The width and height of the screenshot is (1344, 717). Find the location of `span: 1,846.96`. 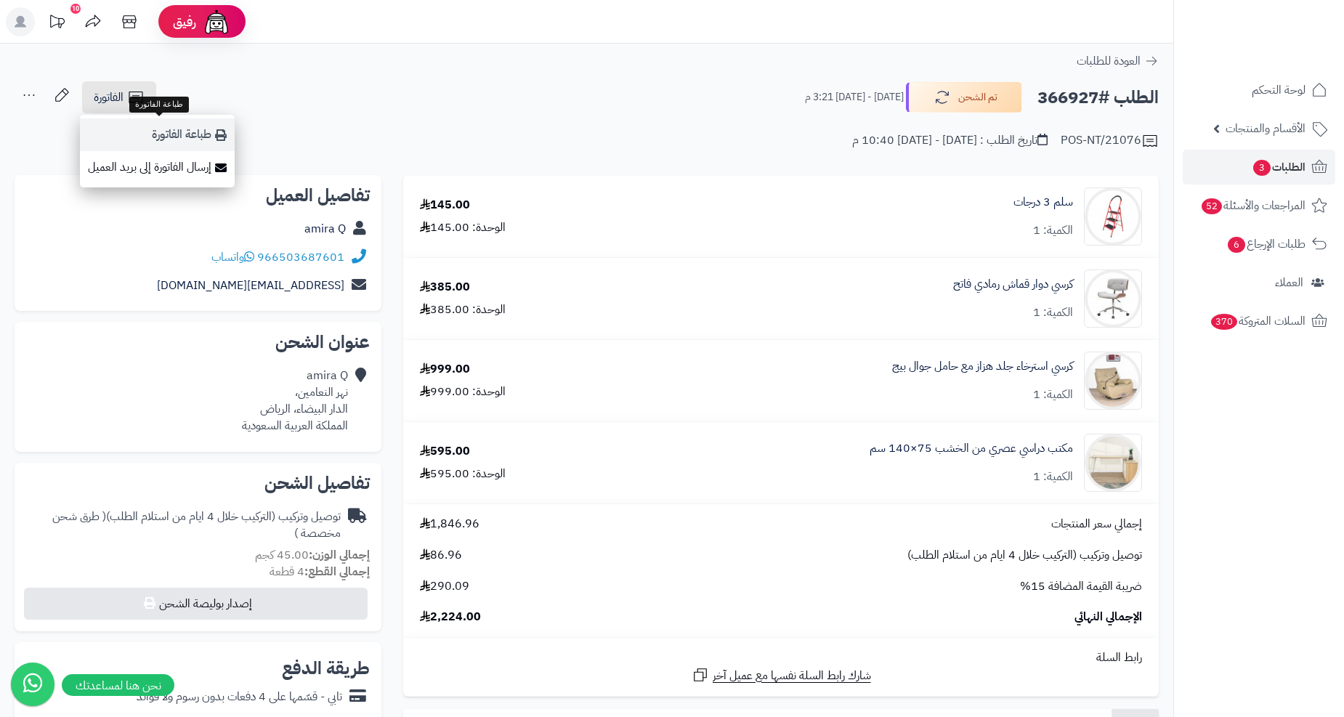

span: 1,846.96 is located at coordinates (450, 524).